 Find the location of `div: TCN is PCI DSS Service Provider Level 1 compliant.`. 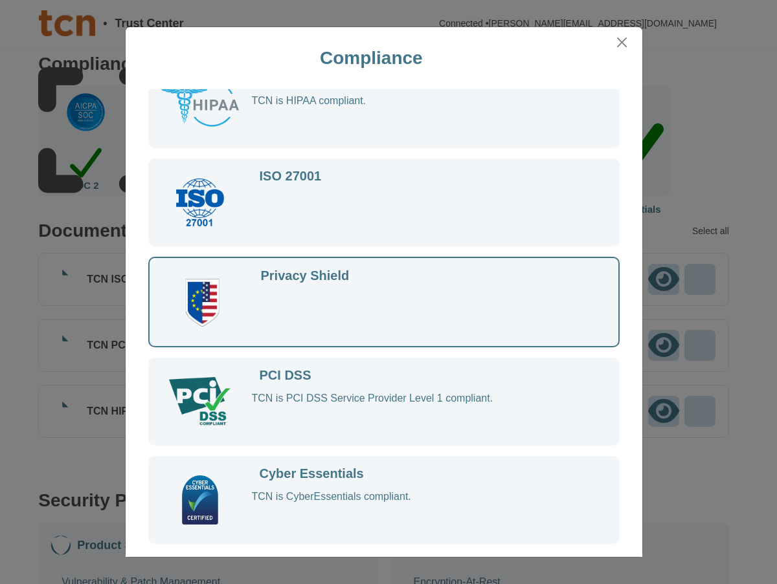

div: TCN is PCI DSS Service Provider Level 1 compliant. is located at coordinates (421, 413).